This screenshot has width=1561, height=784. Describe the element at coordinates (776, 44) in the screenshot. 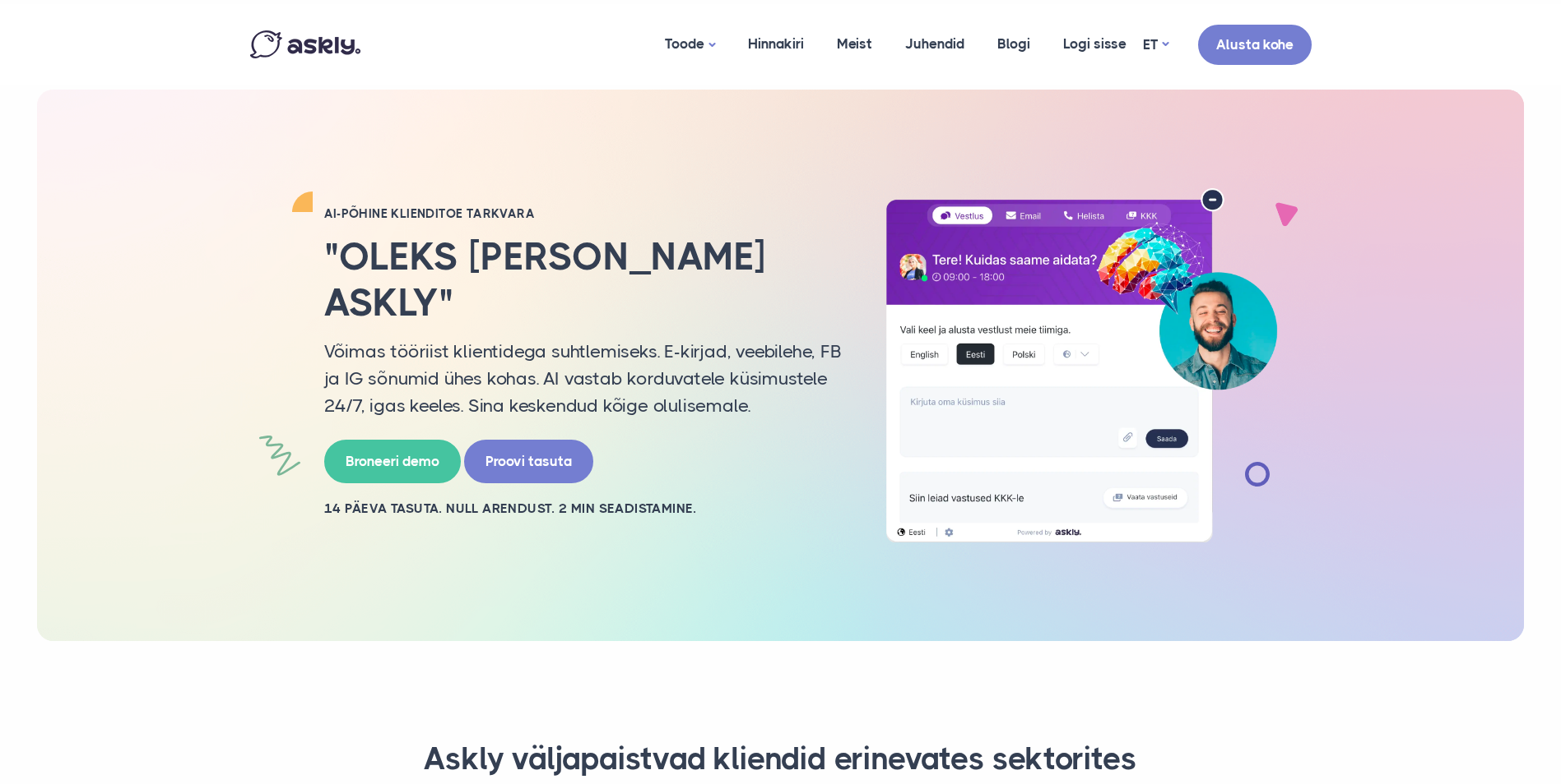

I see `a: Hinnakiri` at that location.